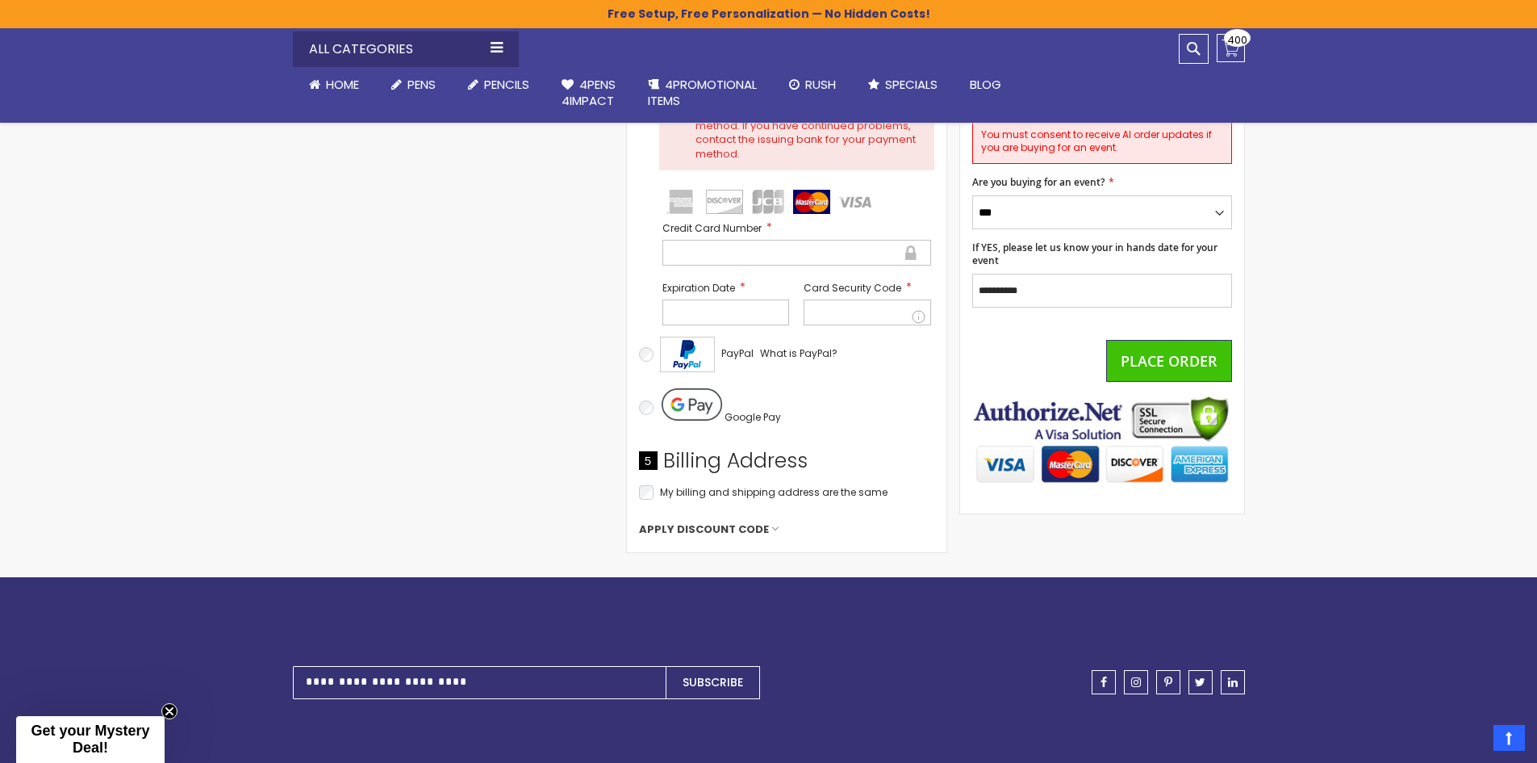  What do you see at coordinates (702, 92) in the screenshot?
I see `span: 4PROMOTIONAL ITEMS` at bounding box center [702, 92].